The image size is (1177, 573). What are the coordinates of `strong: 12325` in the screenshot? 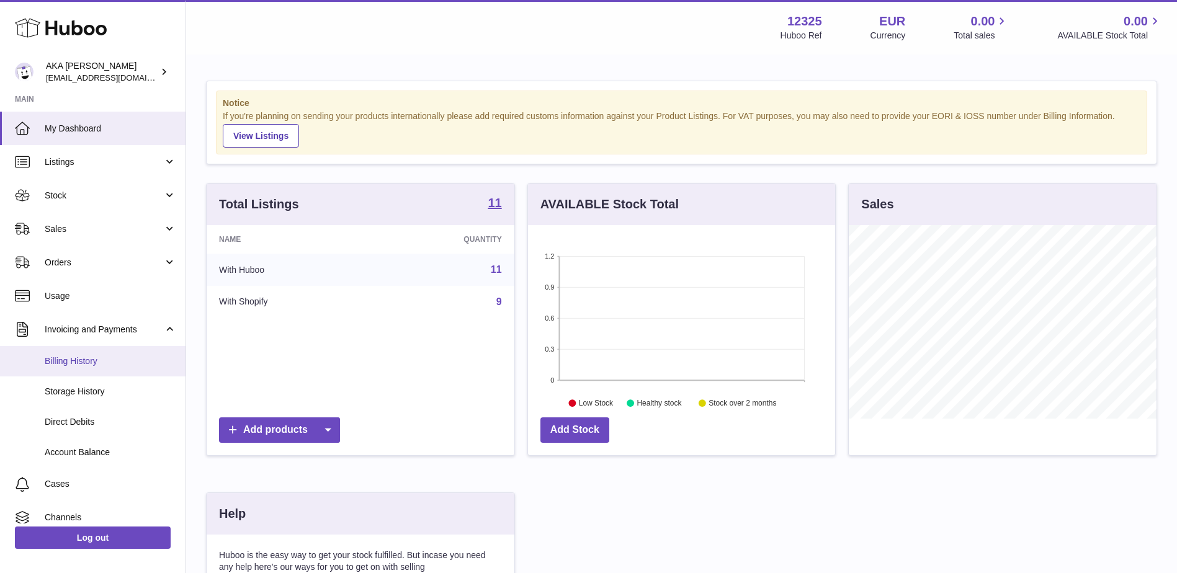 It's located at (805, 21).